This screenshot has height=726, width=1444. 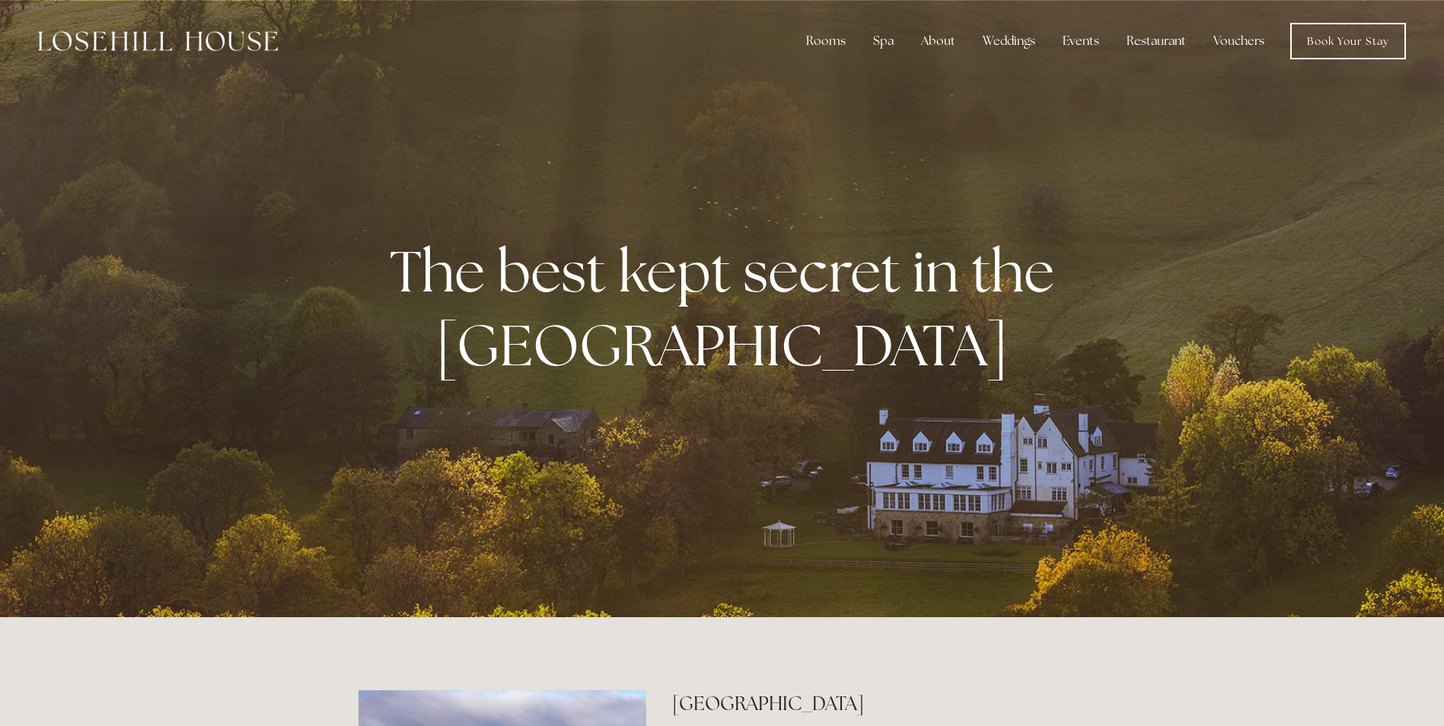 What do you see at coordinates (826, 41) in the screenshot?
I see `div: Rooms` at bounding box center [826, 41].